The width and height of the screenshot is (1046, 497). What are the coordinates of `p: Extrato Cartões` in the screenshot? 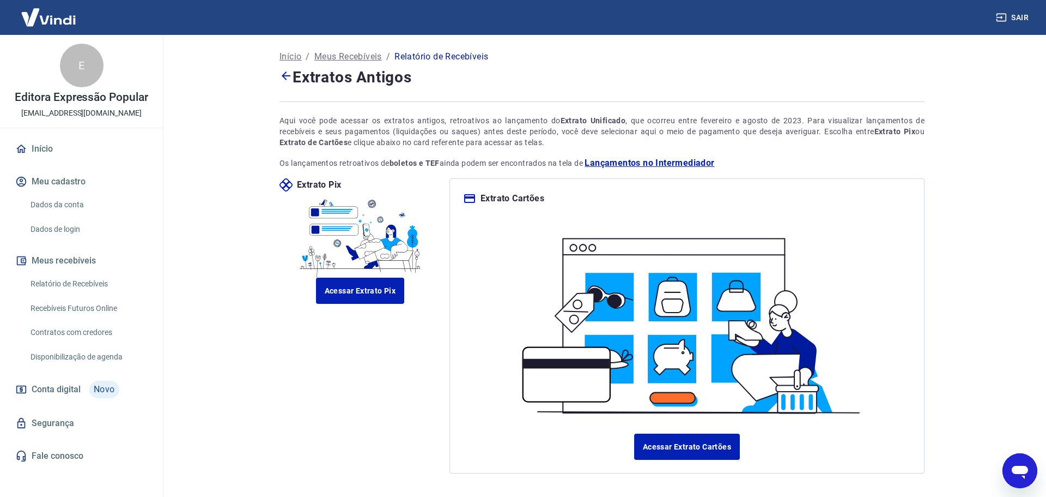 It's located at (512, 198).